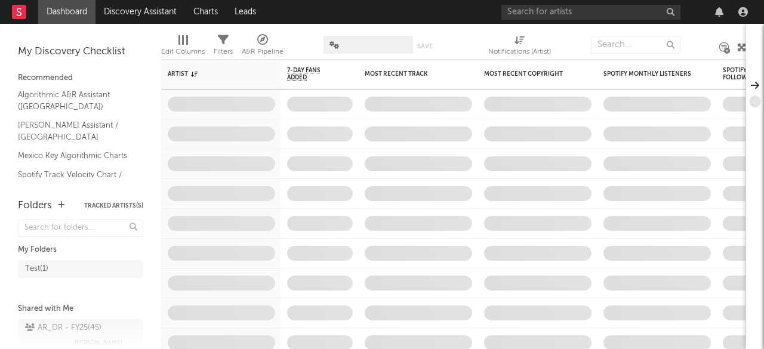 The image size is (764, 349). I want to click on div: My Discovery Checklist, so click(81, 52).